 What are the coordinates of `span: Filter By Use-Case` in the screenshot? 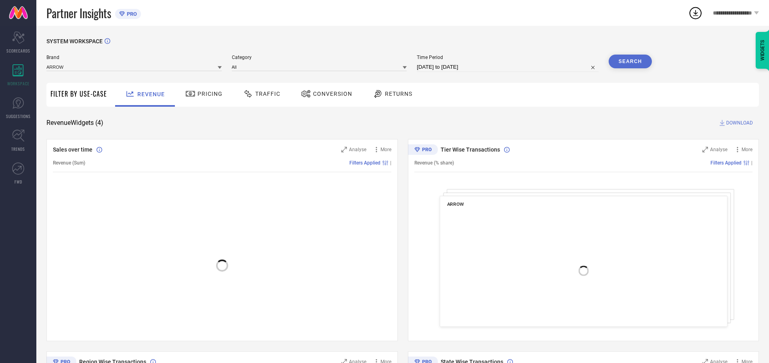 It's located at (79, 94).